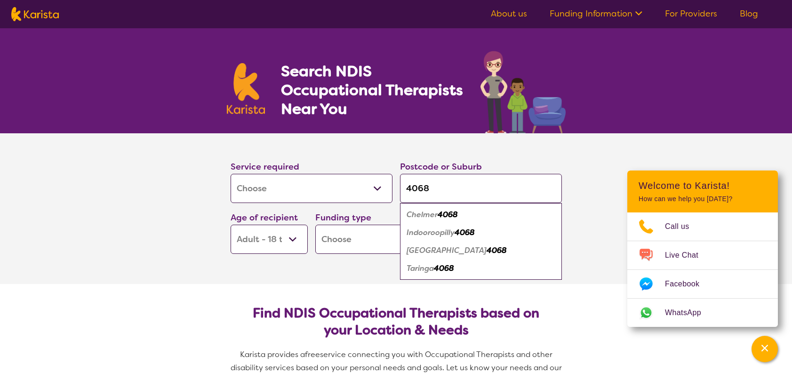  Describe the element at coordinates (687, 255) in the screenshot. I see `span: Live Chat` at that location.